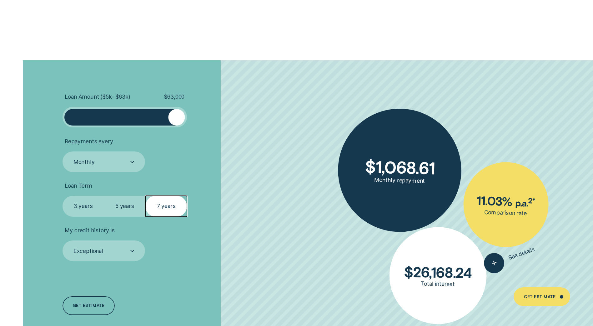 The width and height of the screenshot is (593, 326). What do you see at coordinates (541, 297) in the screenshot?
I see `a: Get Estimate` at bounding box center [541, 297].